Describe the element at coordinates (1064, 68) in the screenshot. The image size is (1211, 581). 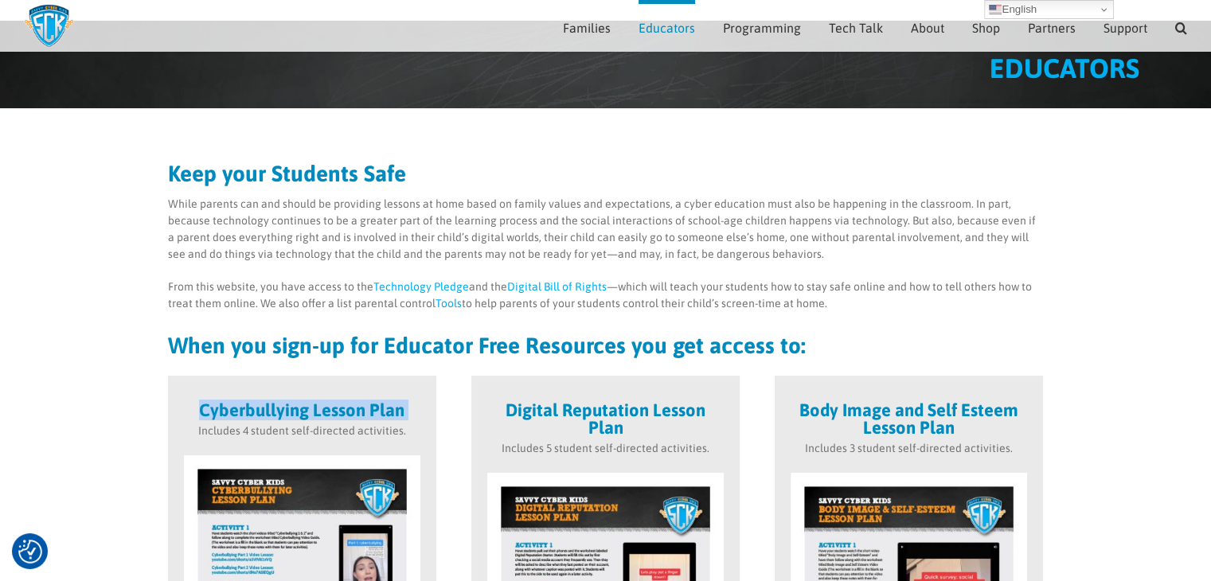
I see `span: EDUCATORS` at that location.